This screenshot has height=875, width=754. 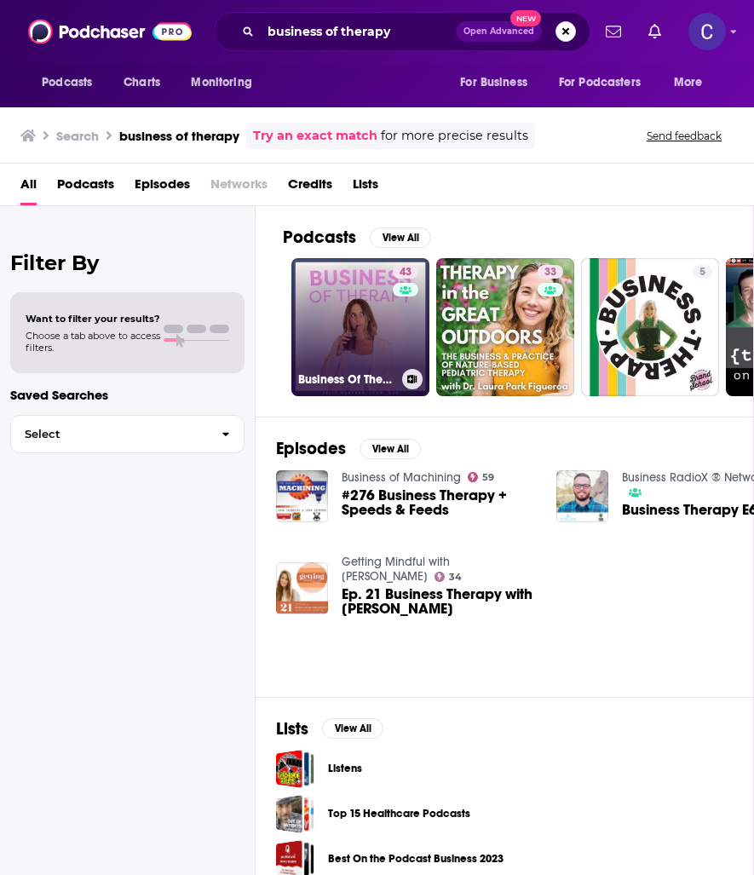 I want to click on a: EpisodesView All, so click(x=349, y=448).